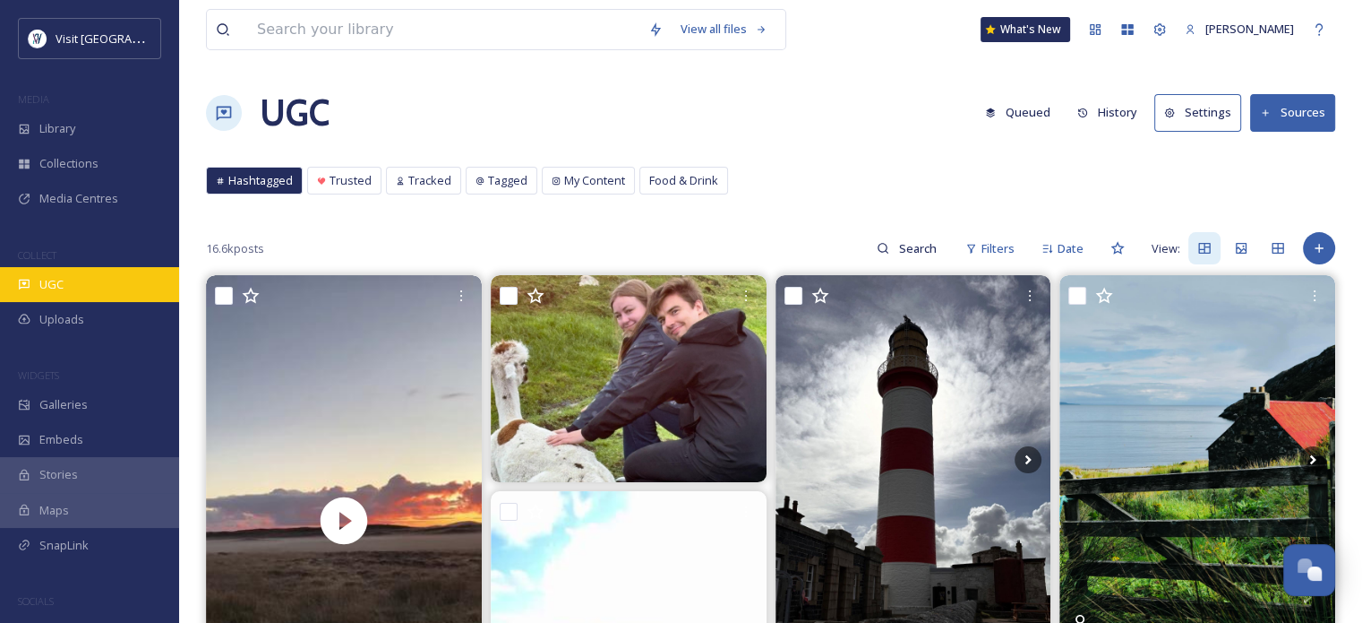 This screenshot has width=1362, height=623. Describe the element at coordinates (79, 198) in the screenshot. I see `span: Media Centres` at that location.